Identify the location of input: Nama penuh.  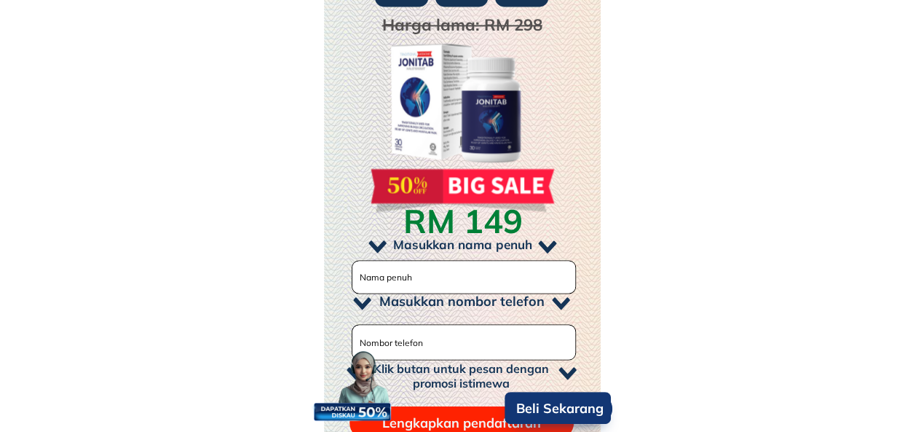
(464, 277).